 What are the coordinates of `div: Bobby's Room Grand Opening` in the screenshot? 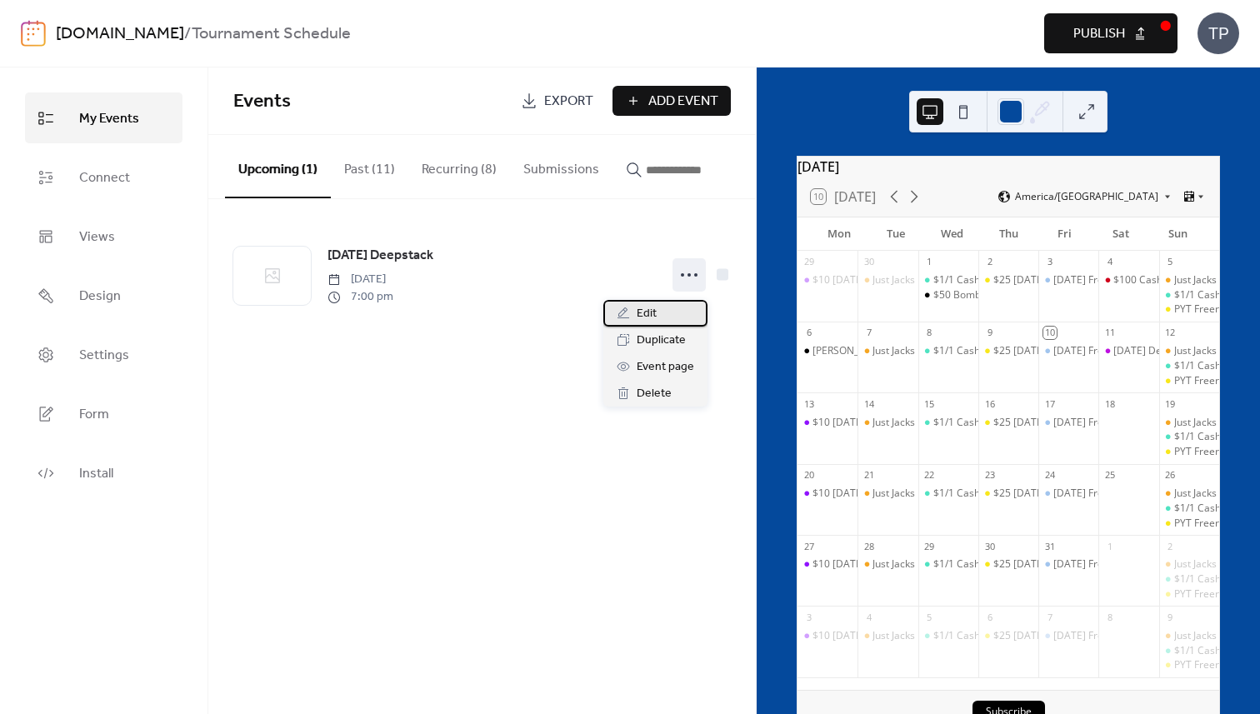 It's located at (827, 351).